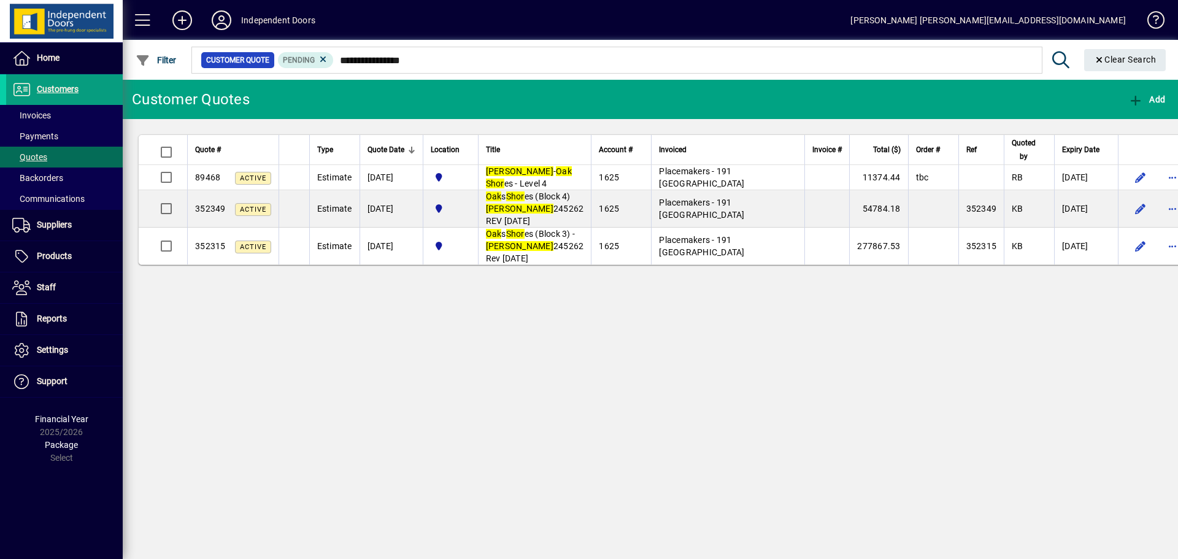 Image resolution: width=1178 pixels, height=559 pixels. I want to click on span: Support, so click(52, 381).